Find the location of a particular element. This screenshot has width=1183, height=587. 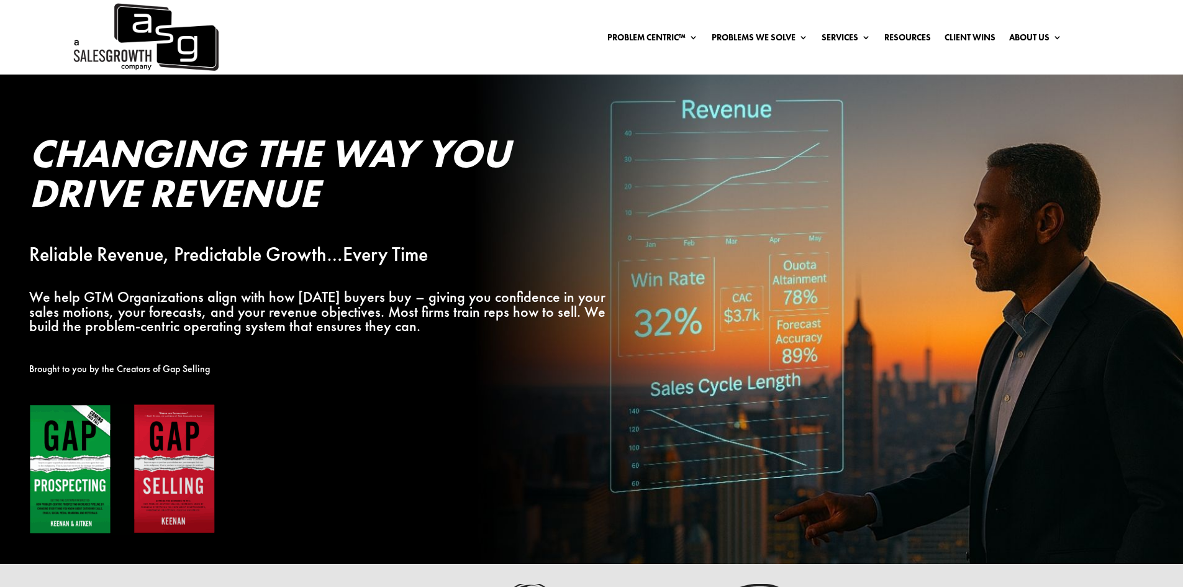

img: Gap Books is located at coordinates (122, 469).